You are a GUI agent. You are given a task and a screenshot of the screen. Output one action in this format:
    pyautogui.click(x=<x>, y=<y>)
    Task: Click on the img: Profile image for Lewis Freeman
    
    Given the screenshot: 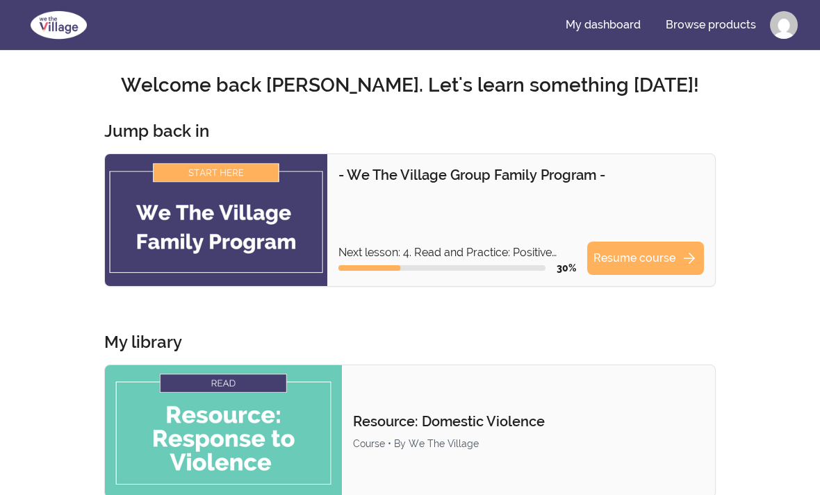 What is the action you would take?
    pyautogui.click(x=783, y=25)
    